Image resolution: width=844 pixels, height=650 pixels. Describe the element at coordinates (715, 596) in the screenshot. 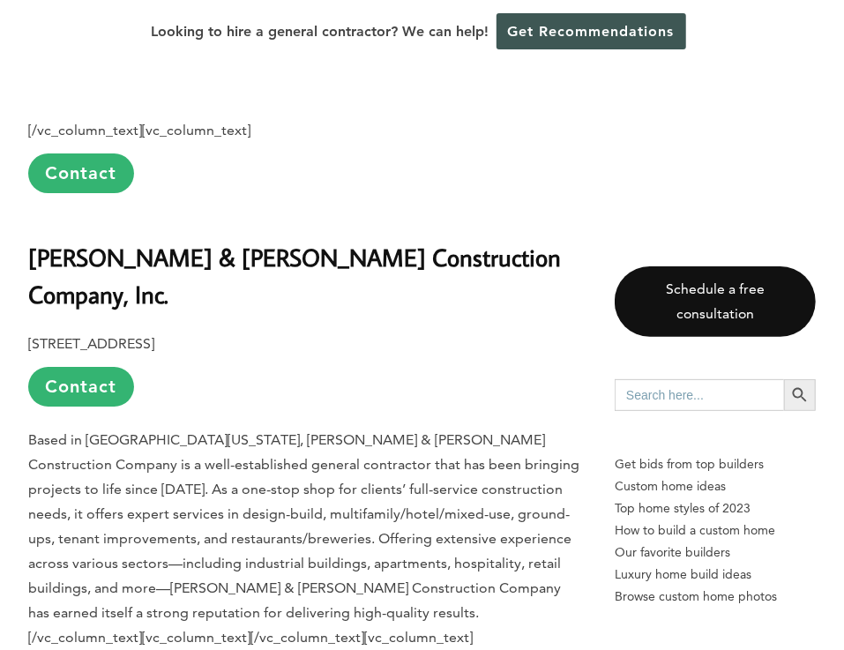

I see `a: Browse custom home photos` at that location.